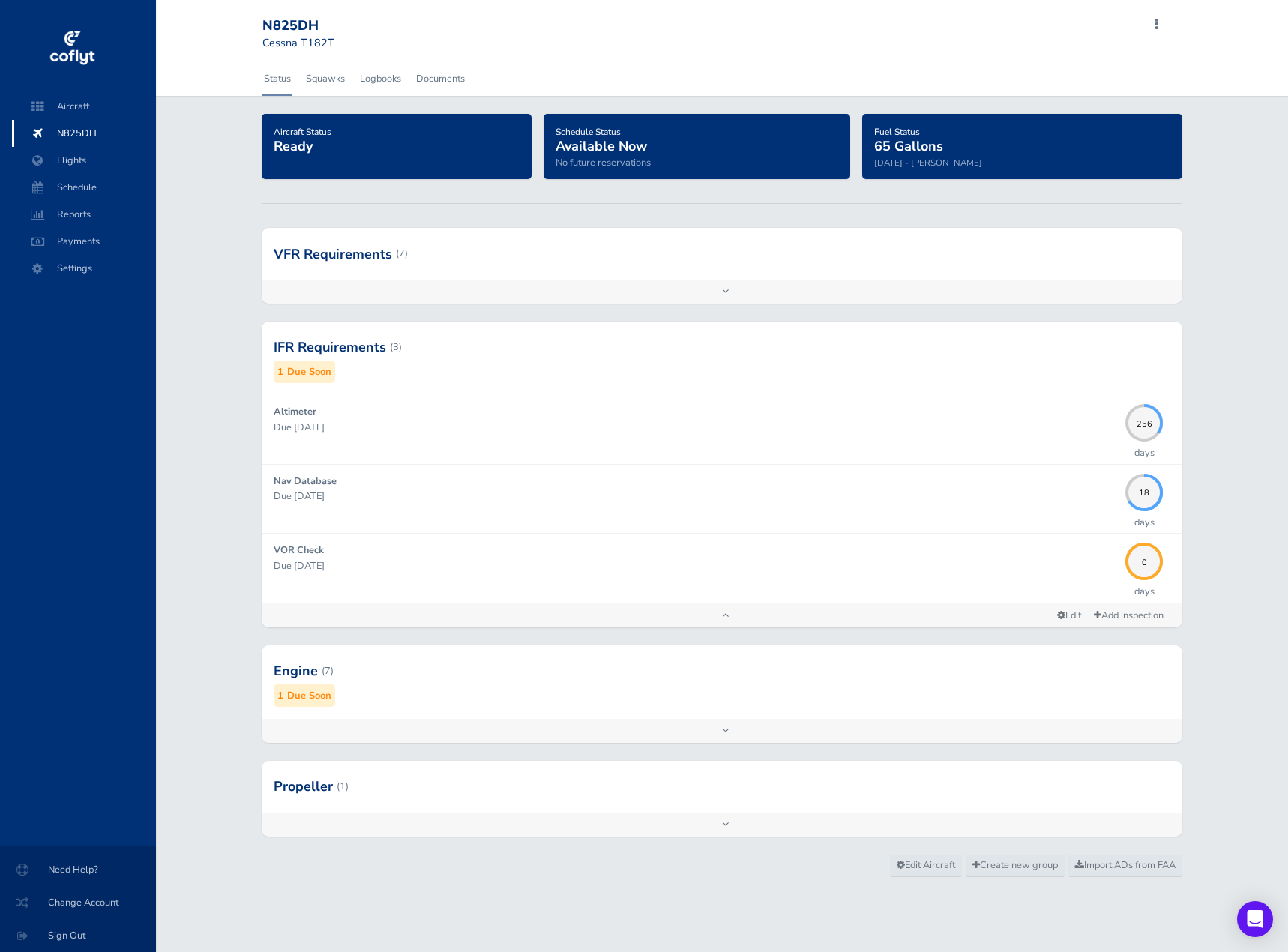 This screenshot has width=1288, height=952. I want to click on a: Import ADs from FAA, so click(1125, 865).